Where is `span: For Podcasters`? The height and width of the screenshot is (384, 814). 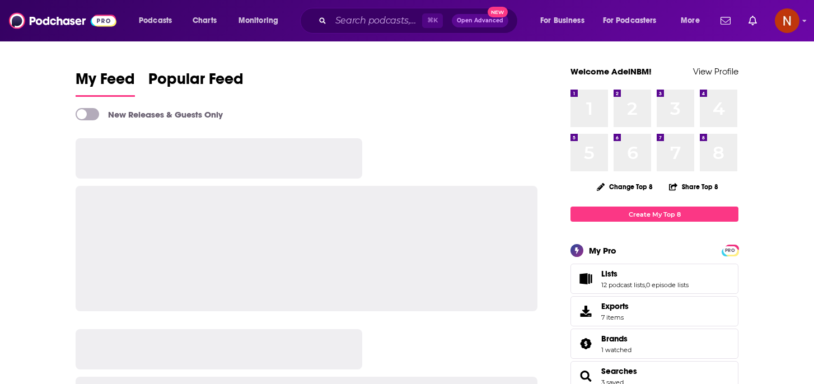
span: For Podcasters is located at coordinates (630, 21).